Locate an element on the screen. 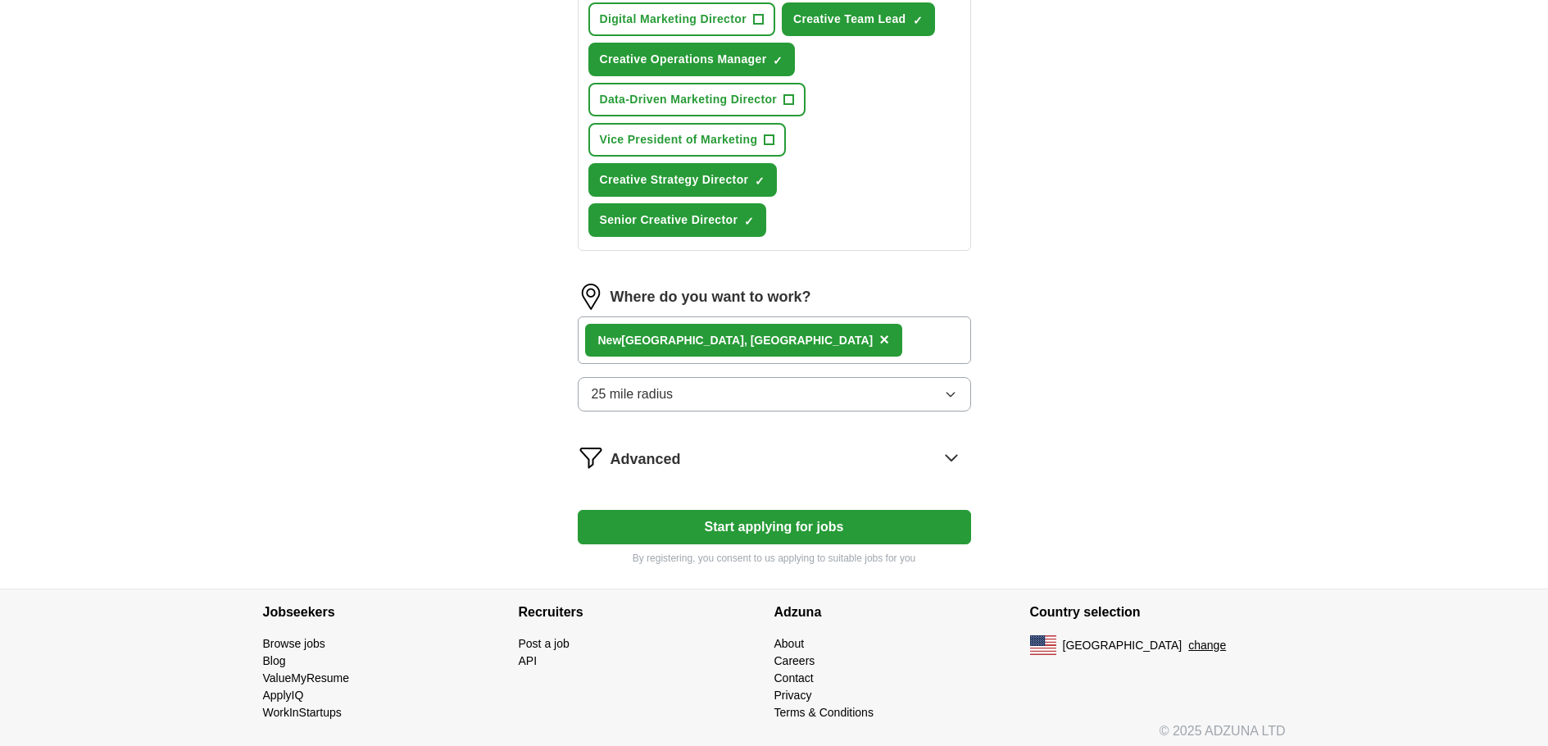  button: change is located at coordinates (1207, 645).